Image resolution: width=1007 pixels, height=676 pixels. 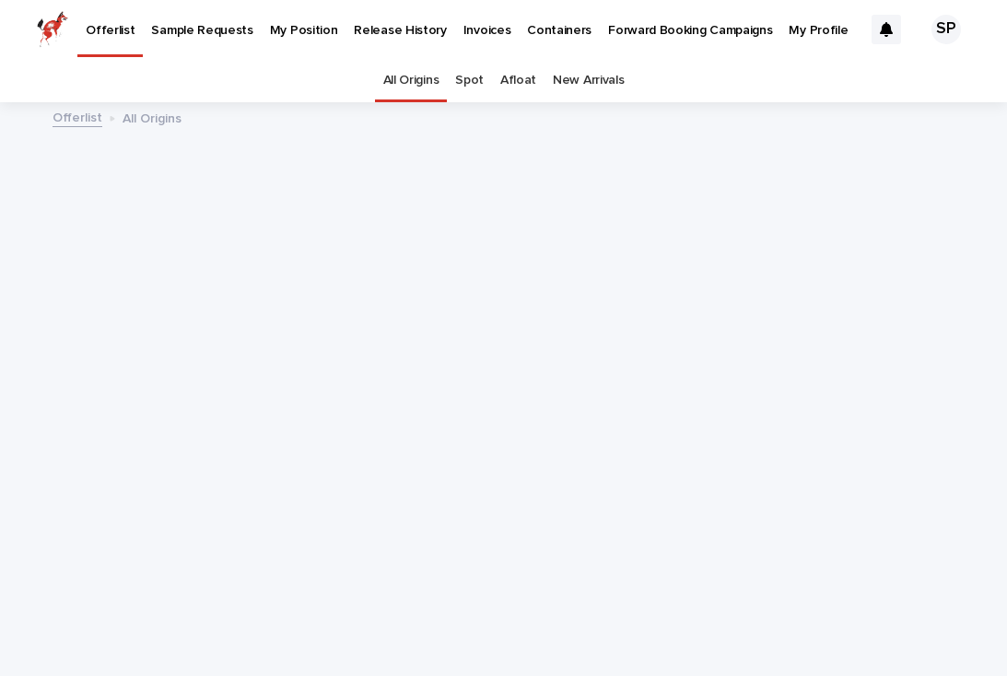 I want to click on img: zttTXibQQrCfv9chImQE, so click(x=53, y=29).